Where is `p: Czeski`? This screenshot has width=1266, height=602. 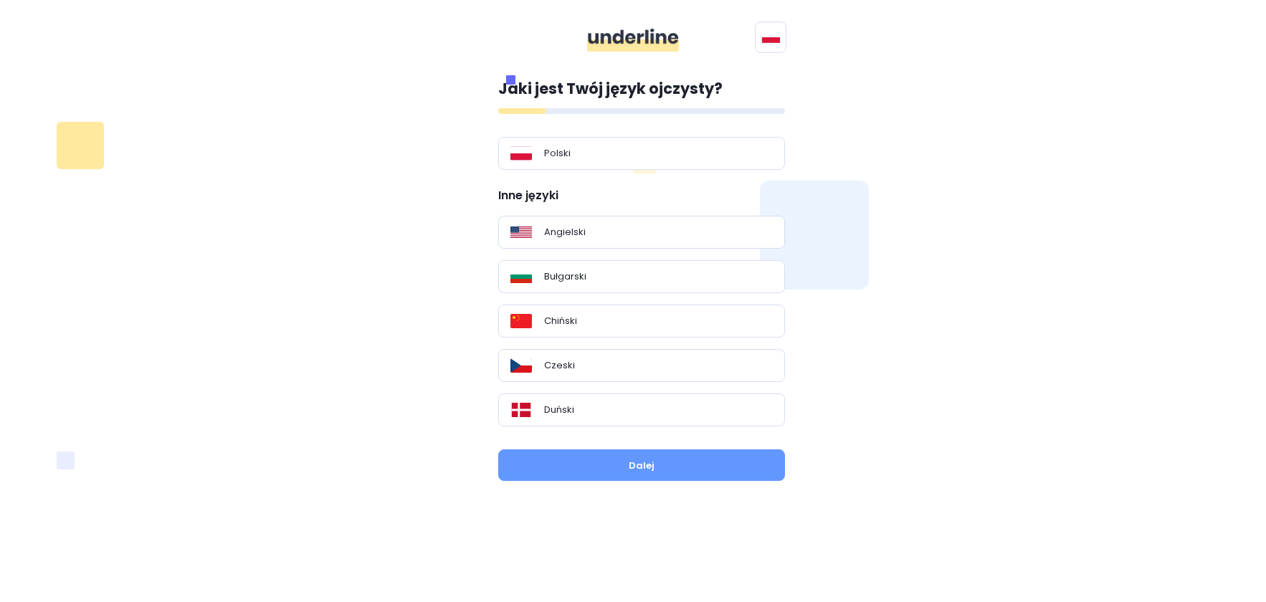
p: Czeski is located at coordinates (559, 366).